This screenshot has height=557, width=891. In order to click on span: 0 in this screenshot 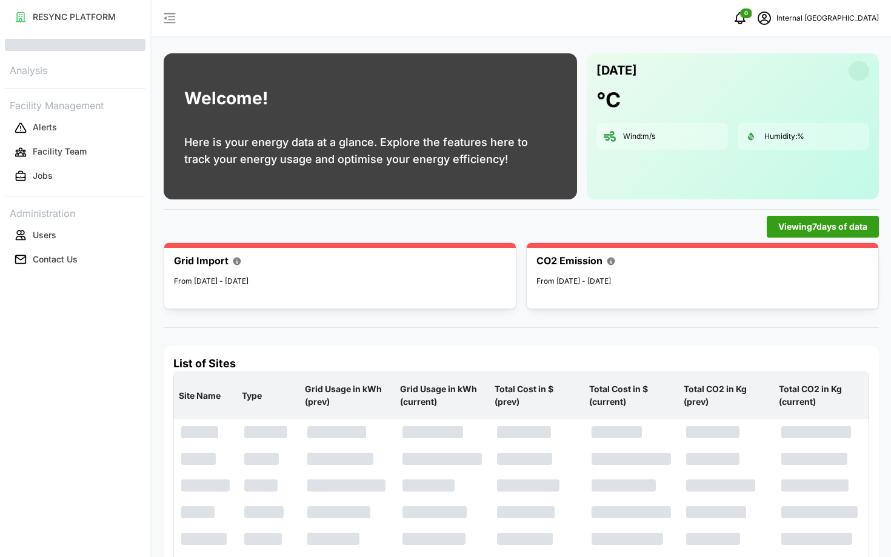, I will do `click(746, 13)`.